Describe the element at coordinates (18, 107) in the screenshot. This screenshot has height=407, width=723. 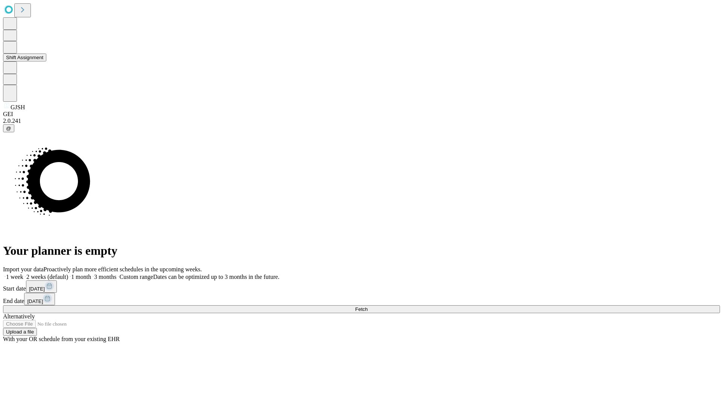
I see `span: GJSH` at that location.